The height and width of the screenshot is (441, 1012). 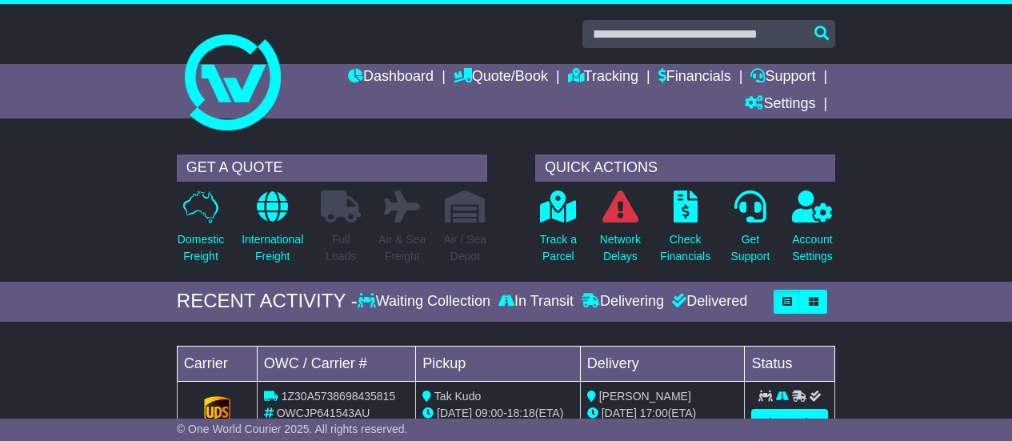 I want to click on td: Delivery, so click(x=662, y=363).